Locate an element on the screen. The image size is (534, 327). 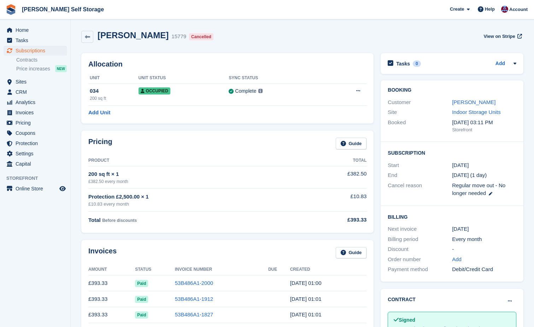
td: £10.83 is located at coordinates (333, 200).